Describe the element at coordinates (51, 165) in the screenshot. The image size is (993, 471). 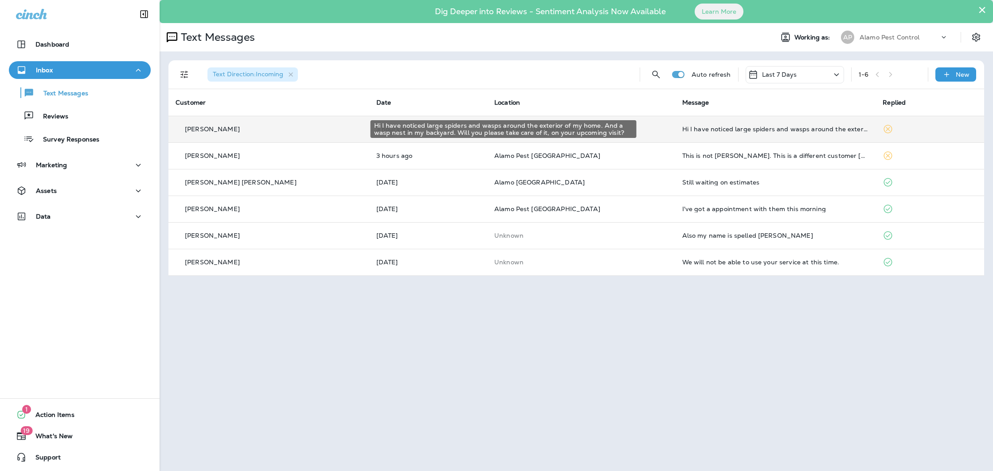
I see `p: Marketing` at that location.